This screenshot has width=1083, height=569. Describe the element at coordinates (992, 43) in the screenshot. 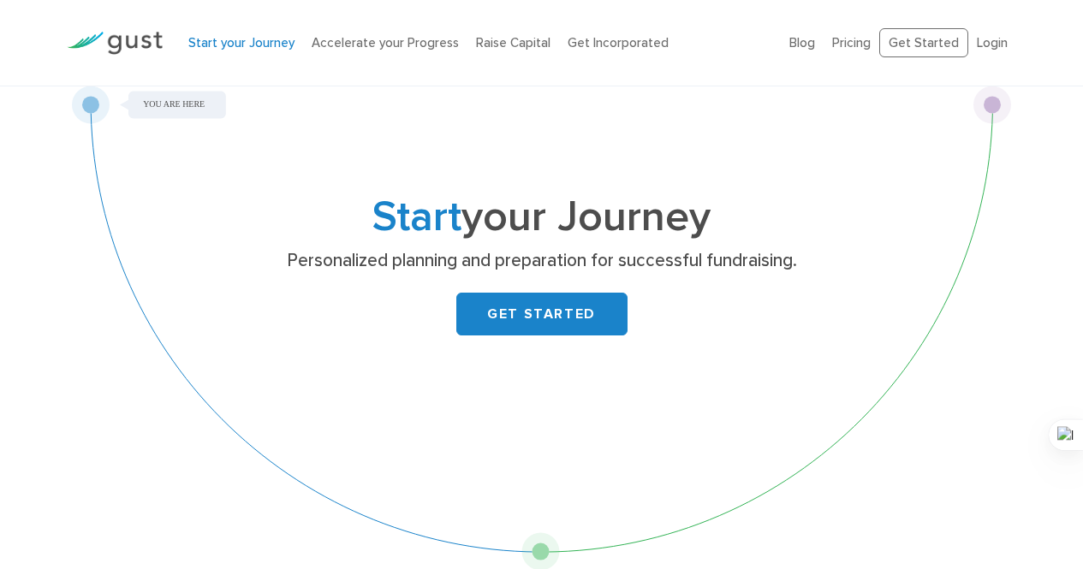

I see `a: Login` at that location.